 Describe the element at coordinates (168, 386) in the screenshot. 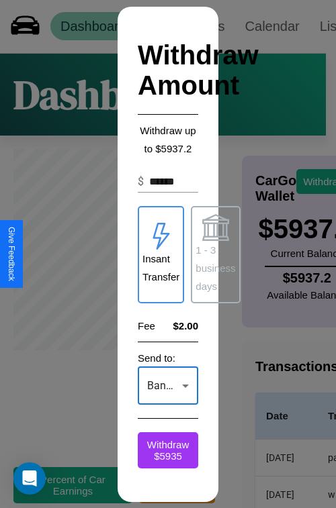

I see `div: Banky McBankface` at that location.